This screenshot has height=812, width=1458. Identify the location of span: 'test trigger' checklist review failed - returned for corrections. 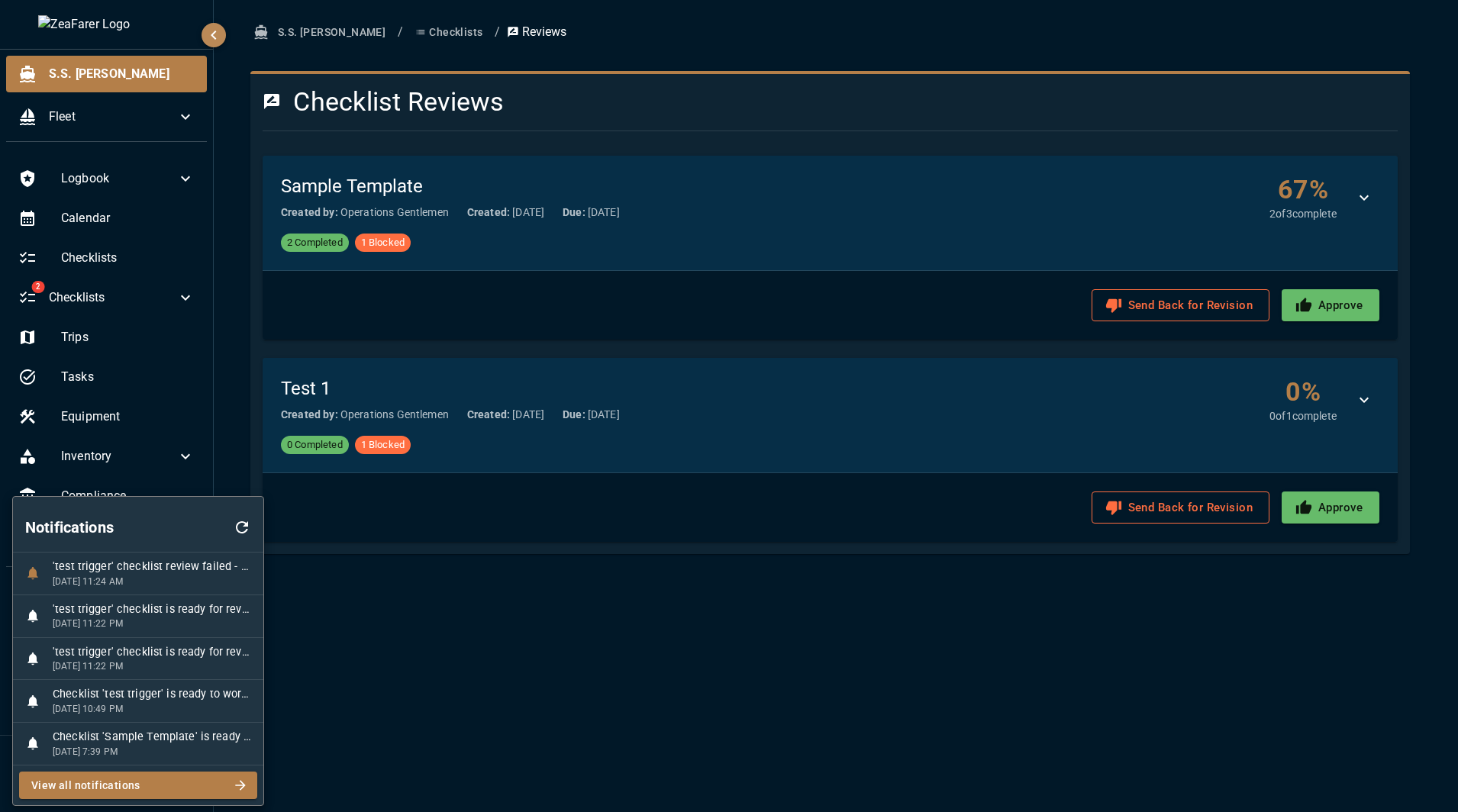
(151, 567).